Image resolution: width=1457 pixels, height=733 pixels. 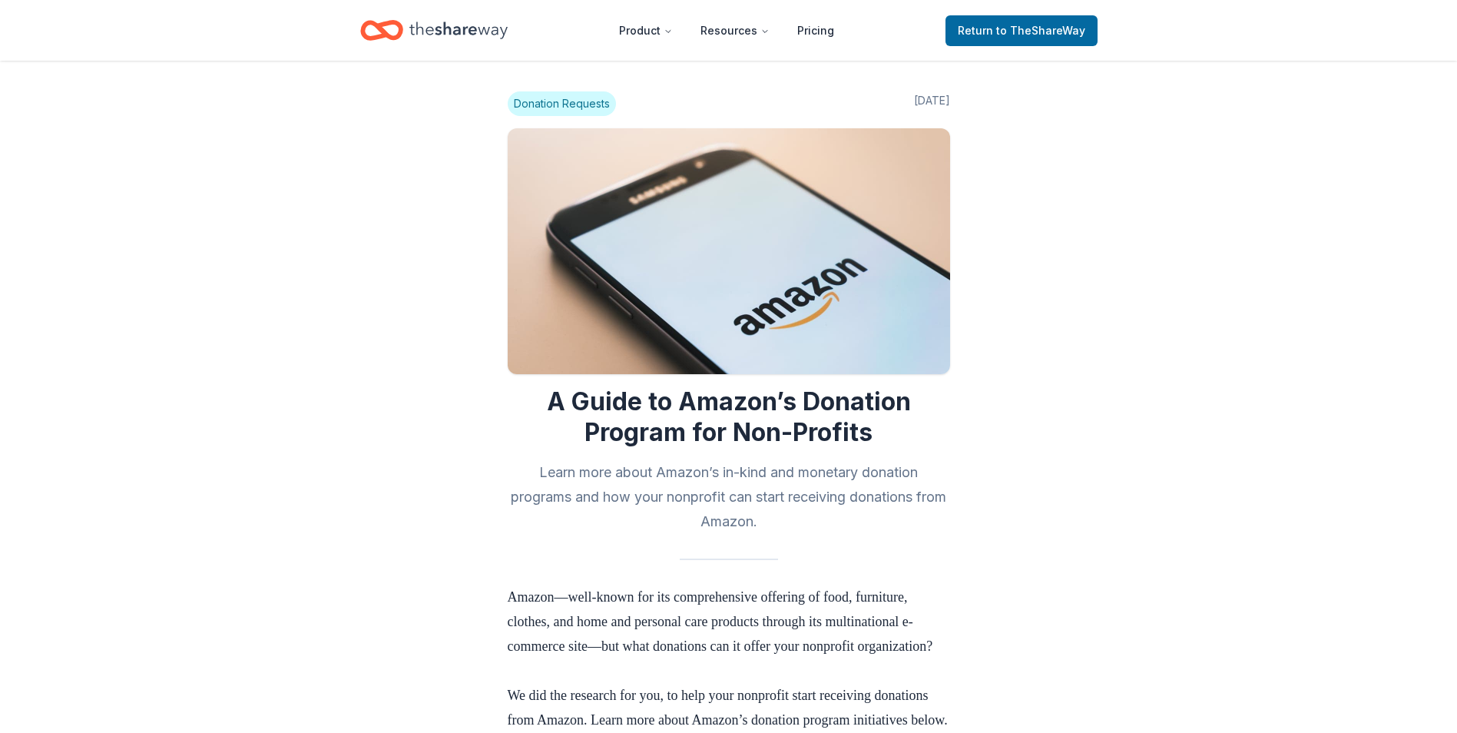 What do you see at coordinates (646, 31) in the screenshot?
I see `button: Product` at bounding box center [646, 31].